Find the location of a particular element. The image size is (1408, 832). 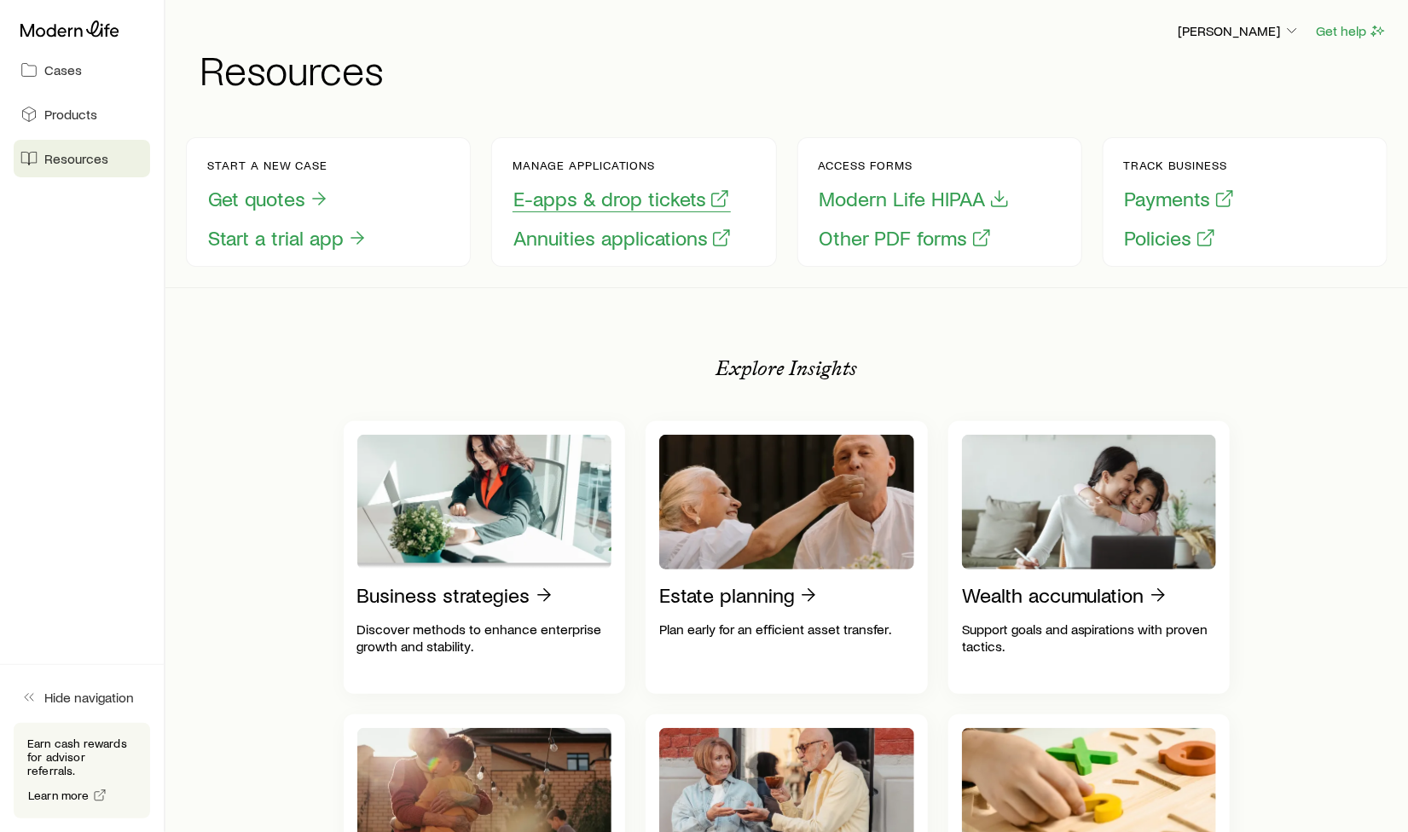

p: Manage applications is located at coordinates (622, 165).